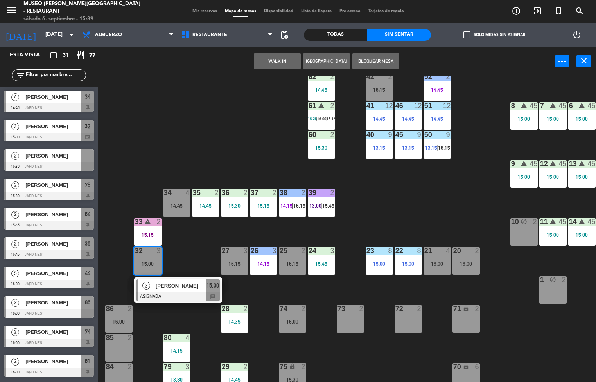  I want to click on span: Disponibilidad, so click(279, 11).